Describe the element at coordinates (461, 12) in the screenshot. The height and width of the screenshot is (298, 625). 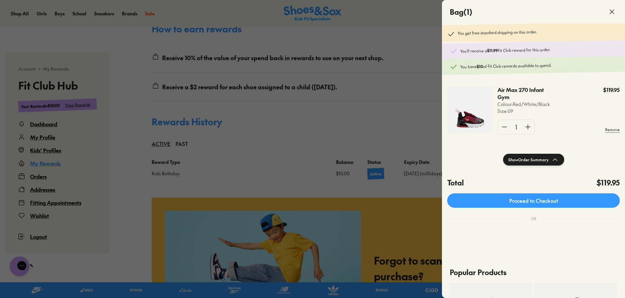
I see `h4: Bag ( 1 )` at that location.